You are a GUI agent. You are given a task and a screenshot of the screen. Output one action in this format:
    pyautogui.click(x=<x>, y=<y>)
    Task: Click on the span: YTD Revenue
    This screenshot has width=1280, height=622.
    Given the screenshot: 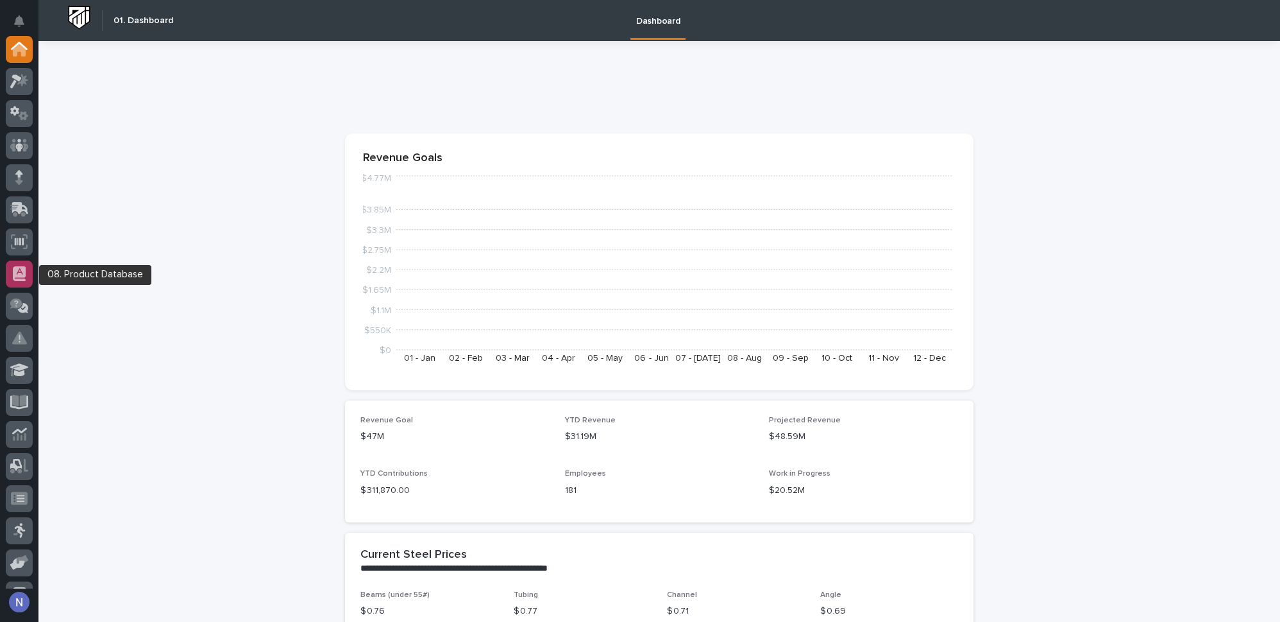 What is the action you would take?
    pyautogui.click(x=590, y=420)
    